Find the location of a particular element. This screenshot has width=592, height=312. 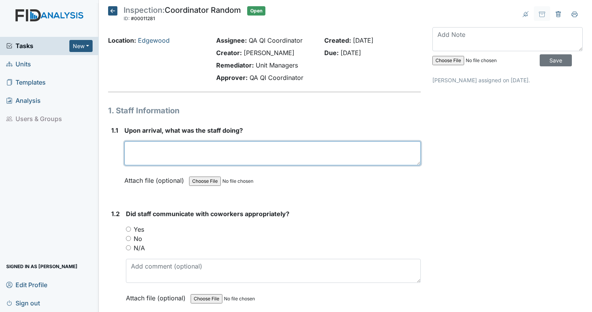

div: Coordinator Random is located at coordinates (182, 15).